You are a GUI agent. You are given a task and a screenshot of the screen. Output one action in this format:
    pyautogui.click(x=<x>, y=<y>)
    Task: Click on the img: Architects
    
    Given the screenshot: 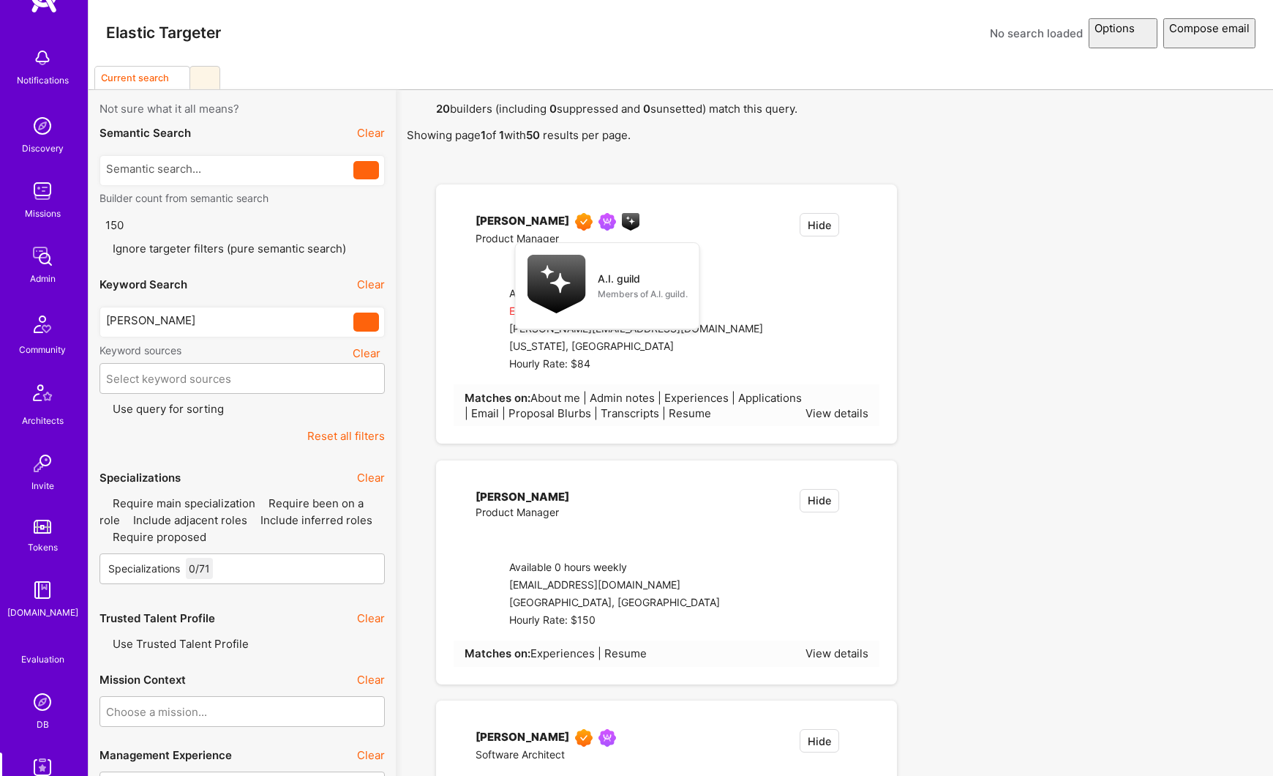 What is the action you would take?
    pyautogui.click(x=42, y=395)
    